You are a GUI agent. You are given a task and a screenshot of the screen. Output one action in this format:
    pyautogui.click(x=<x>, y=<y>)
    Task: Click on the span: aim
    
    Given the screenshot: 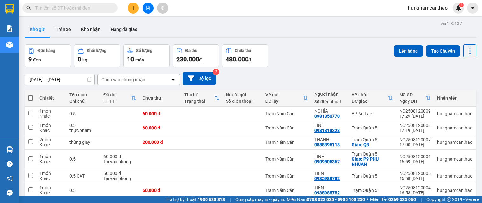 What is the action you would take?
    pyautogui.click(x=163, y=8)
    